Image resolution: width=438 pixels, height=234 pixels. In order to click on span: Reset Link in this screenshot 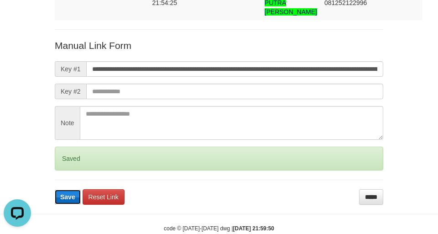, I will do `click(104, 197)`.